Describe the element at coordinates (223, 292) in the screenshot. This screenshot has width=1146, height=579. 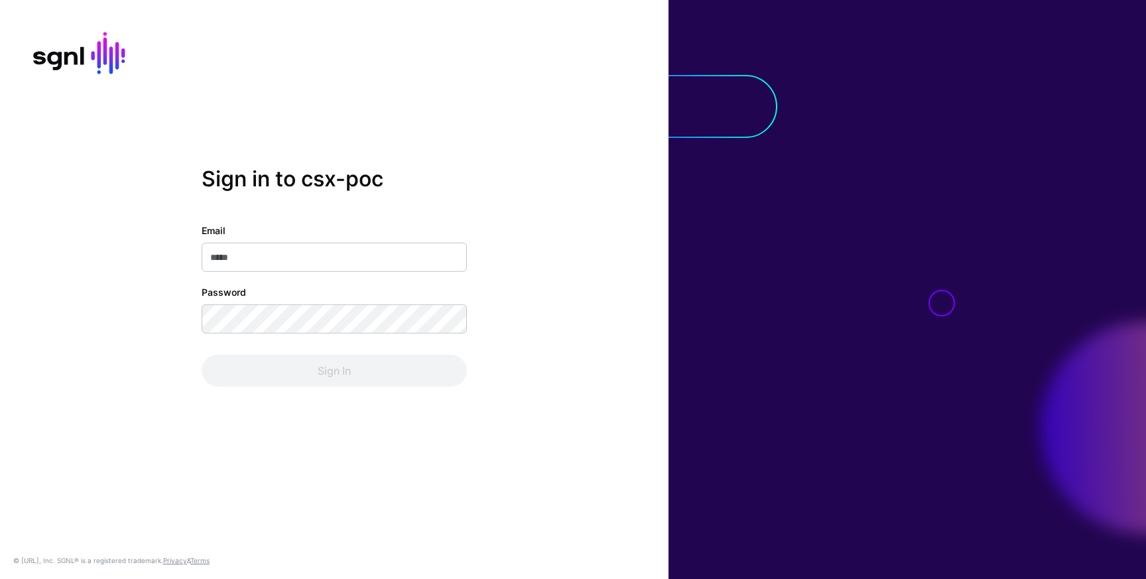
I see `label: Password` at that location.